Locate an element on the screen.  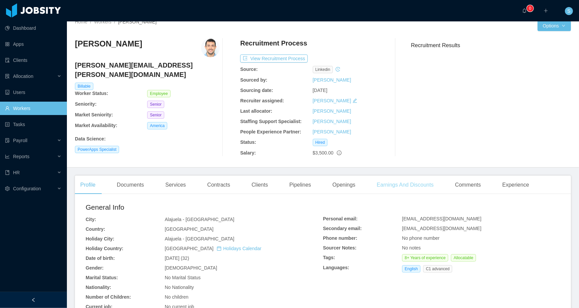
span: Hired is located at coordinates (320, 142).